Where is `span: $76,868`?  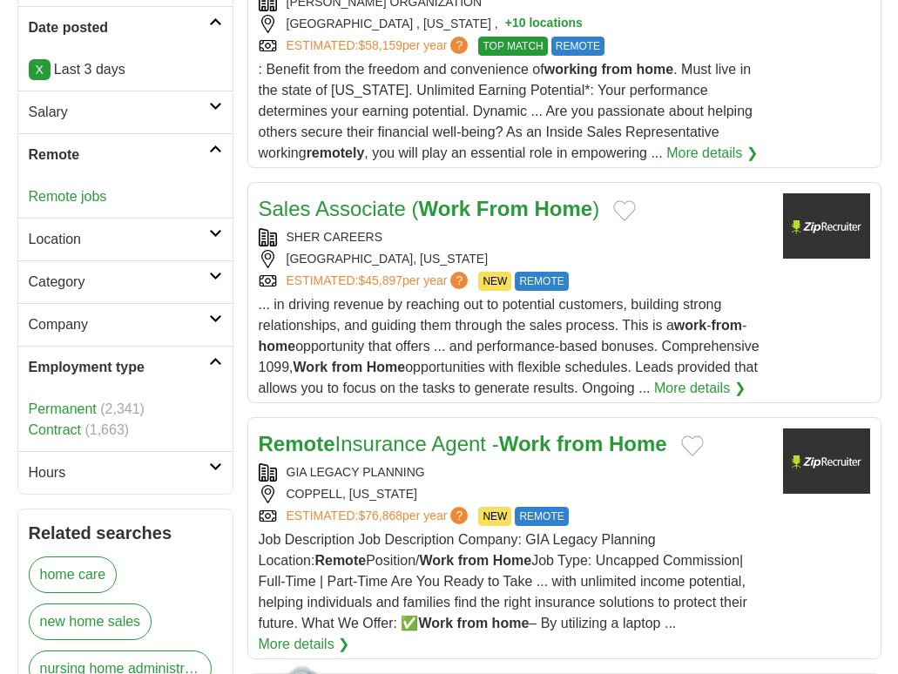
span: $76,868 is located at coordinates (380, 515).